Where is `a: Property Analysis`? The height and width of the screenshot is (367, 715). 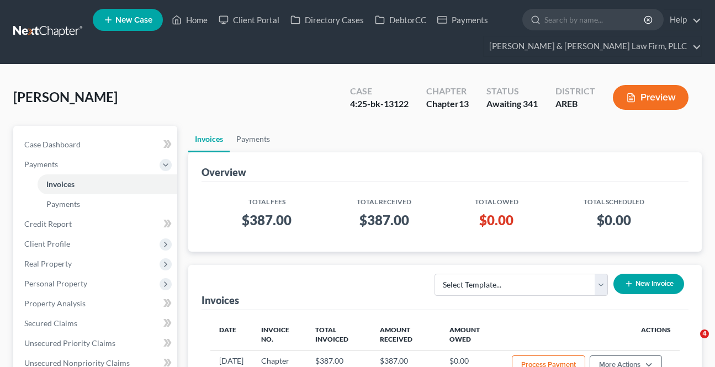
a: Property Analysis is located at coordinates (96, 304).